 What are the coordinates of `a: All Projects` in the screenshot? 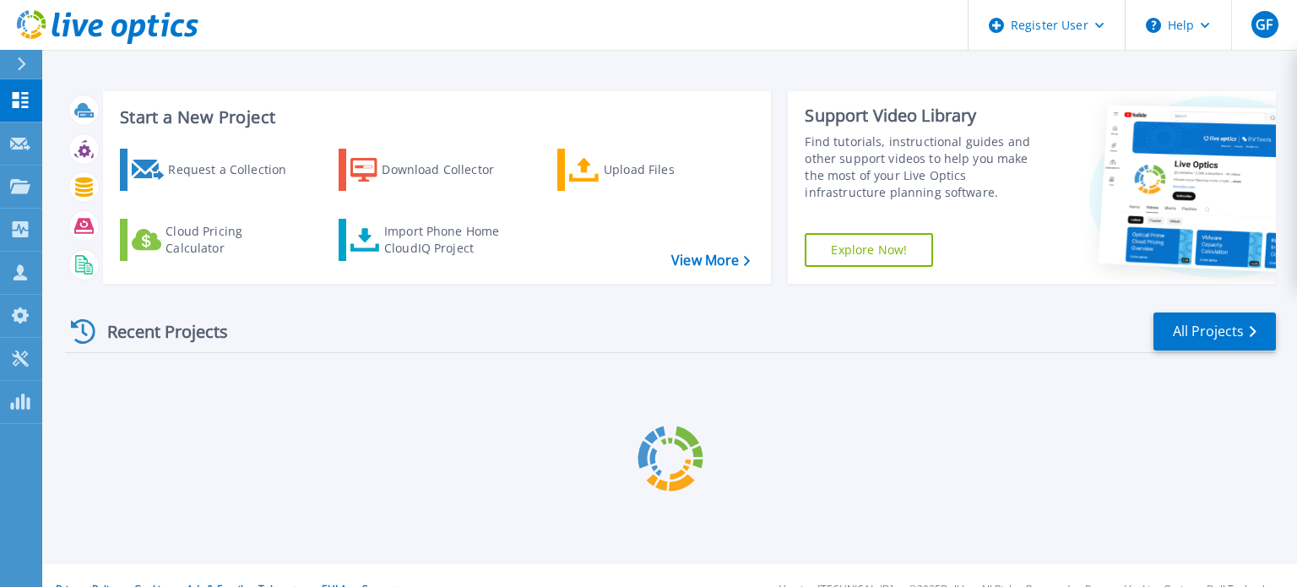 It's located at (1214, 331).